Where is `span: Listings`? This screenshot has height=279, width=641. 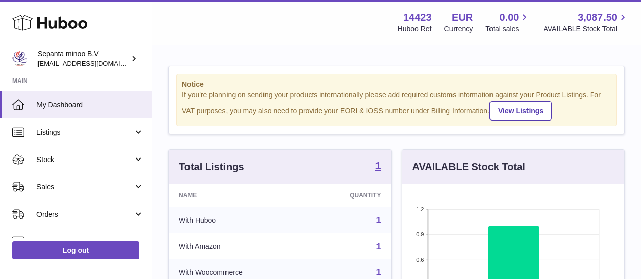 span: Listings is located at coordinates (85, 132).